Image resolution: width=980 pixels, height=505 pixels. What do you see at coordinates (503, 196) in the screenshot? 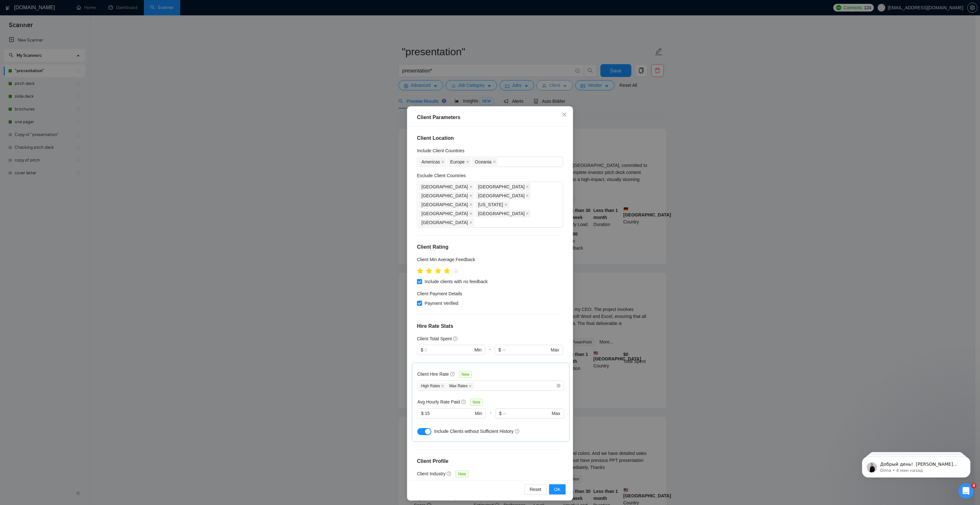
I see `span: Moldova` at bounding box center [503, 196].